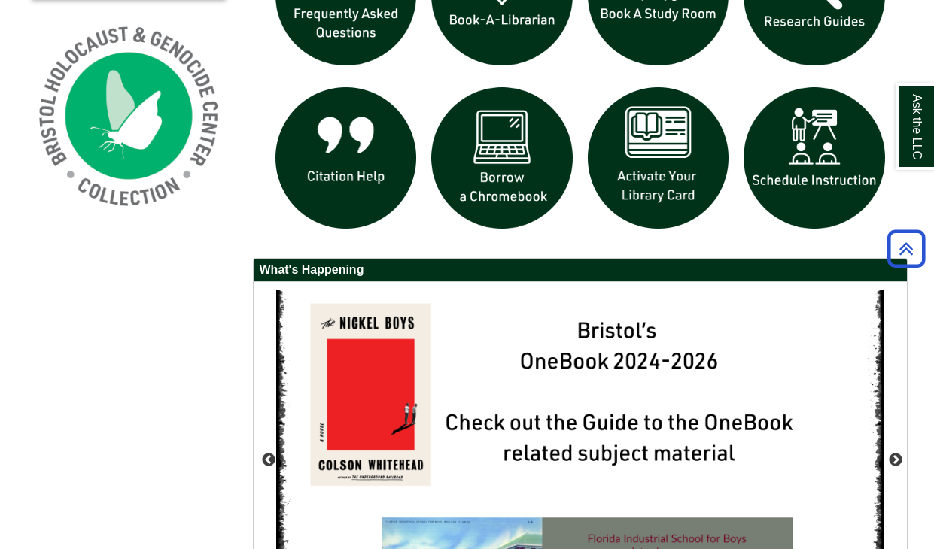 The width and height of the screenshot is (934, 549). What do you see at coordinates (129, 116) in the screenshot?
I see `img: Holocaust and Genocide Collection` at bounding box center [129, 116].